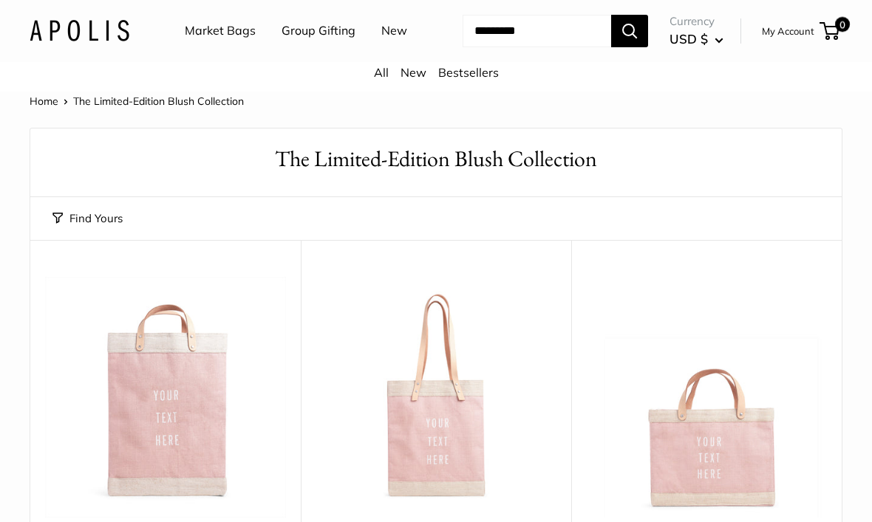 This screenshot has height=522, width=872. Describe the element at coordinates (468, 72) in the screenshot. I see `a: Bestsellers` at that location.